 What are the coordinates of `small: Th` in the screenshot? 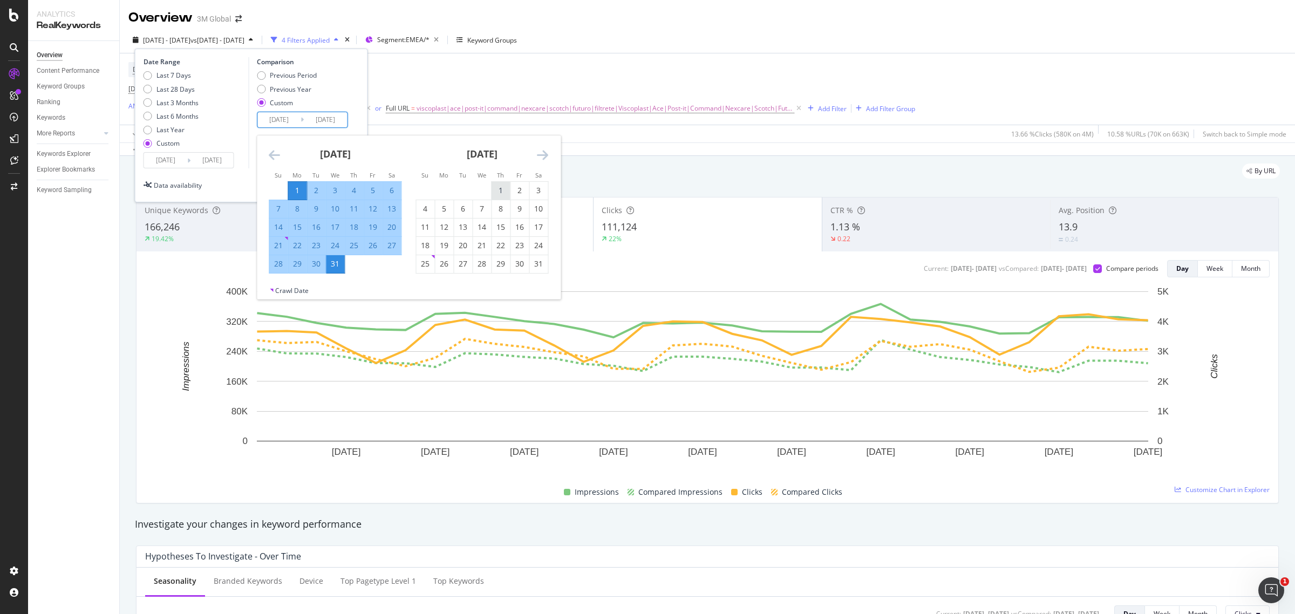 It's located at (500, 175).